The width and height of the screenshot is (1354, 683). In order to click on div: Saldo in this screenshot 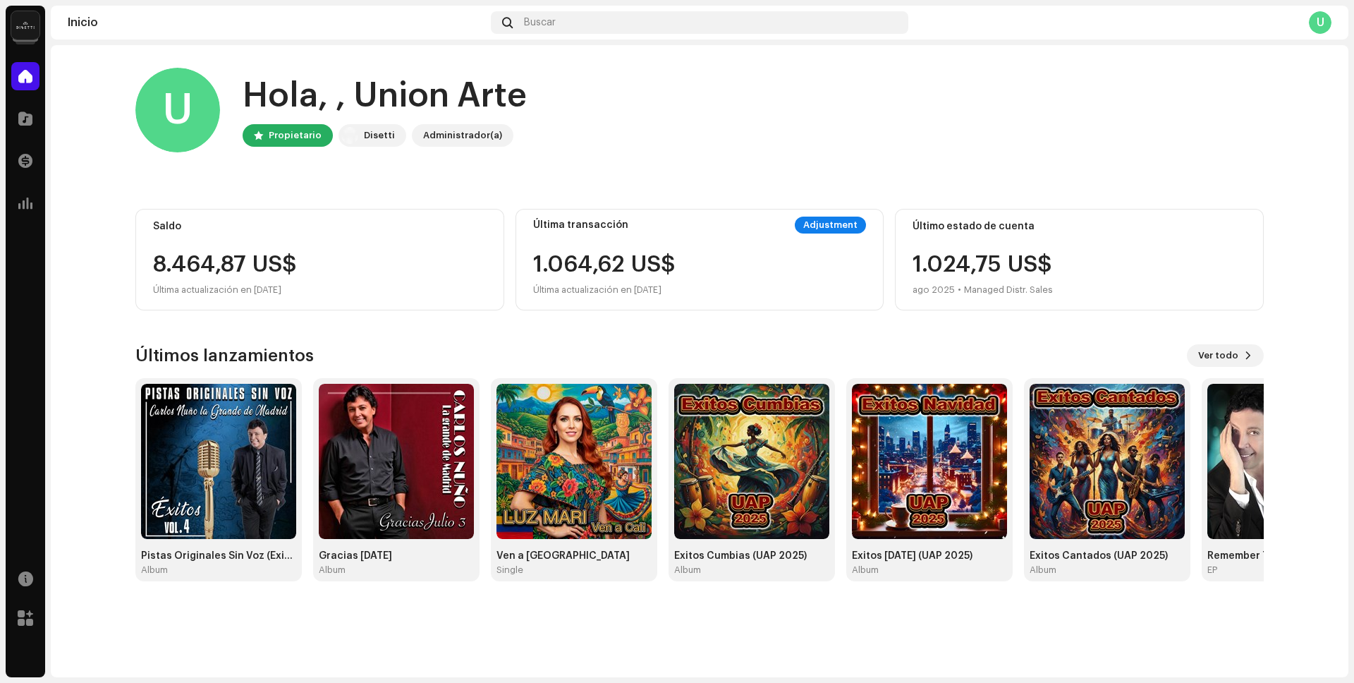, I will do `click(319, 226)`.